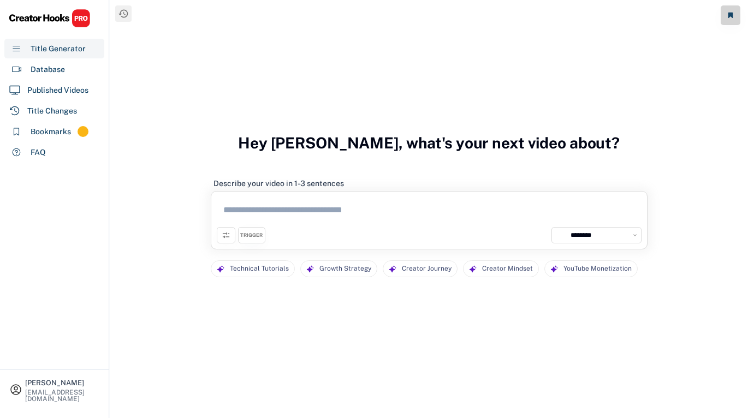 This screenshot has height=418, width=748. What do you see at coordinates (426, 268) in the screenshot?
I see `div: Creator Journey` at bounding box center [426, 268].